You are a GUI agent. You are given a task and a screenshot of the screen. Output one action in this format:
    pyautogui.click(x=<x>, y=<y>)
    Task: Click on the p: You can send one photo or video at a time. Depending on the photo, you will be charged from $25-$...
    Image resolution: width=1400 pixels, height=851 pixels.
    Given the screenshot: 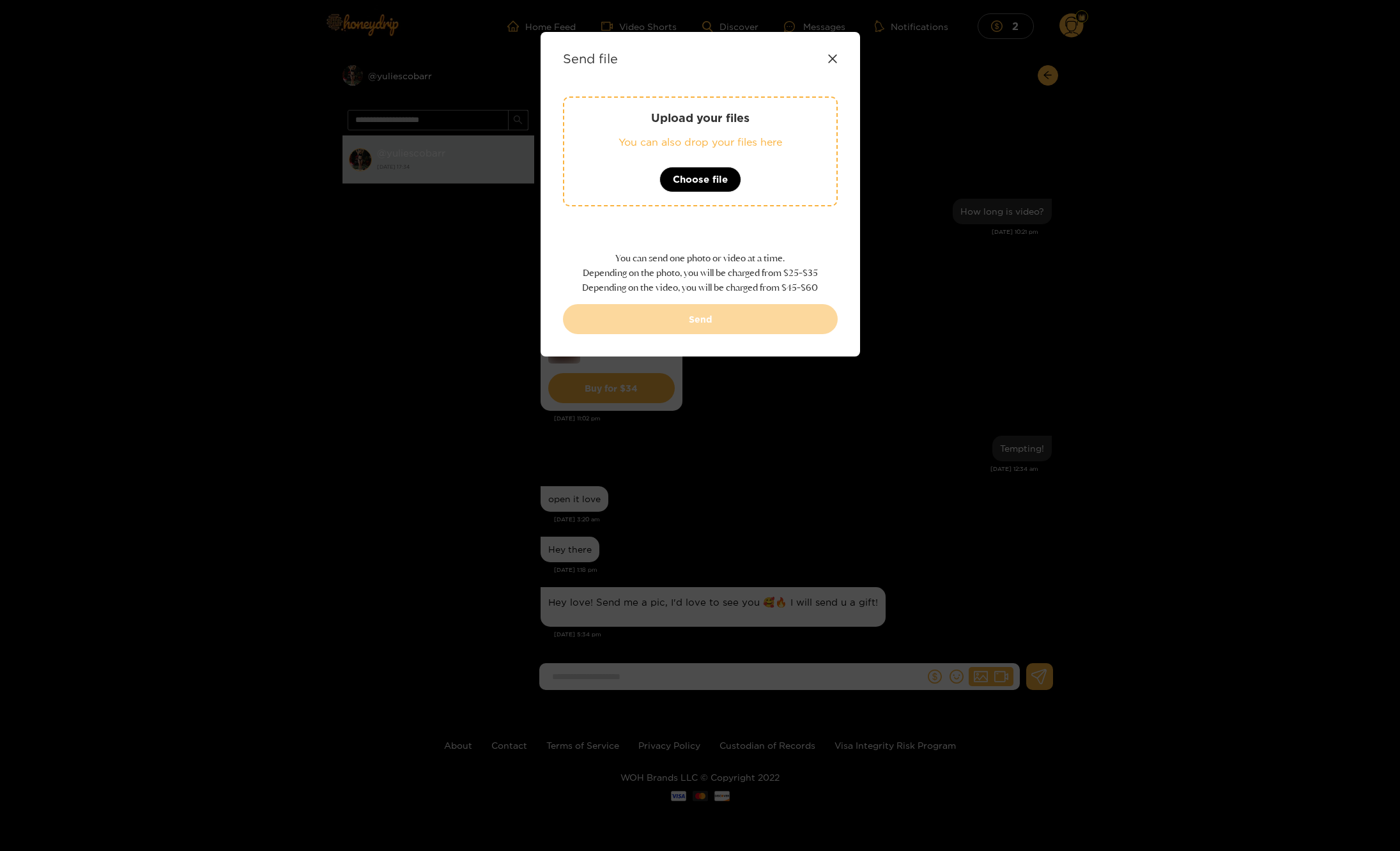 What is the action you would take?
    pyautogui.click(x=700, y=272)
    